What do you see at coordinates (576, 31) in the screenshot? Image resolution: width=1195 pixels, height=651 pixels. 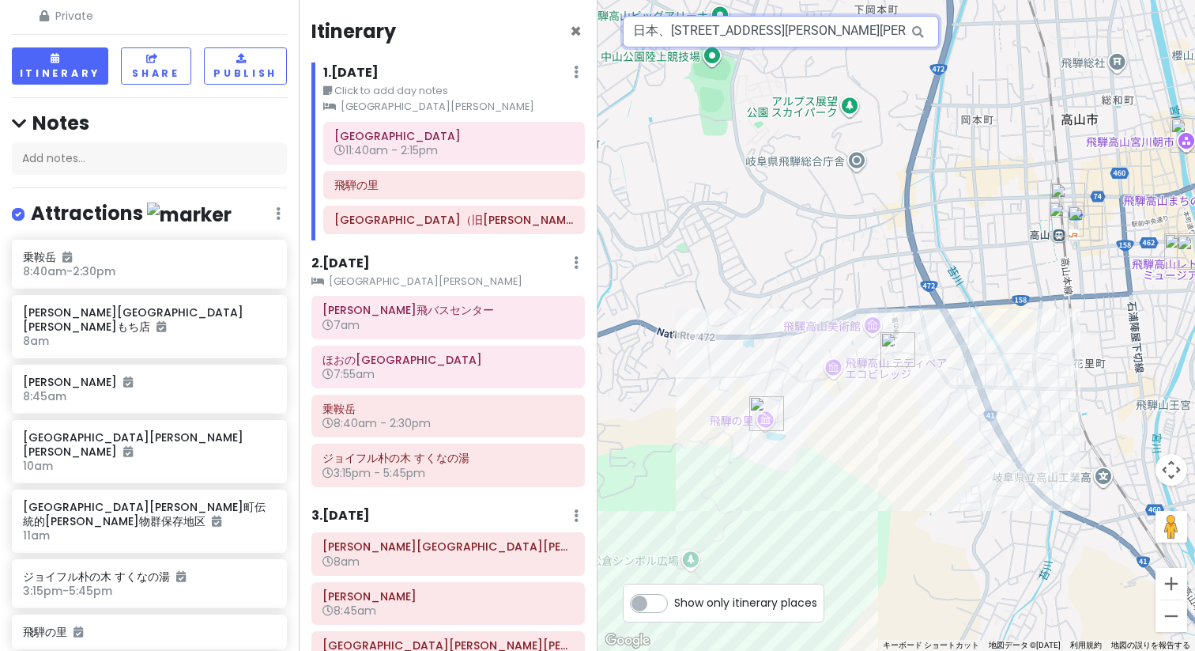 I see `span: Close itinerary` at bounding box center [576, 31].